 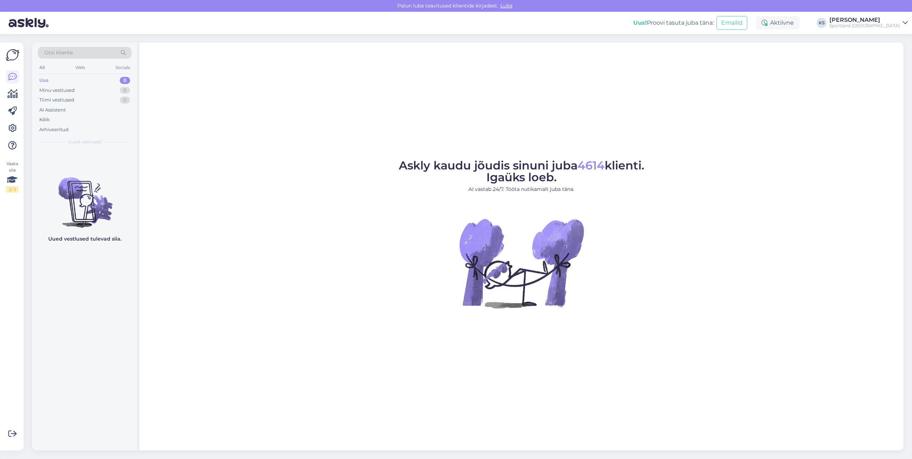 I want to click on div: 2 / 3, so click(x=12, y=189).